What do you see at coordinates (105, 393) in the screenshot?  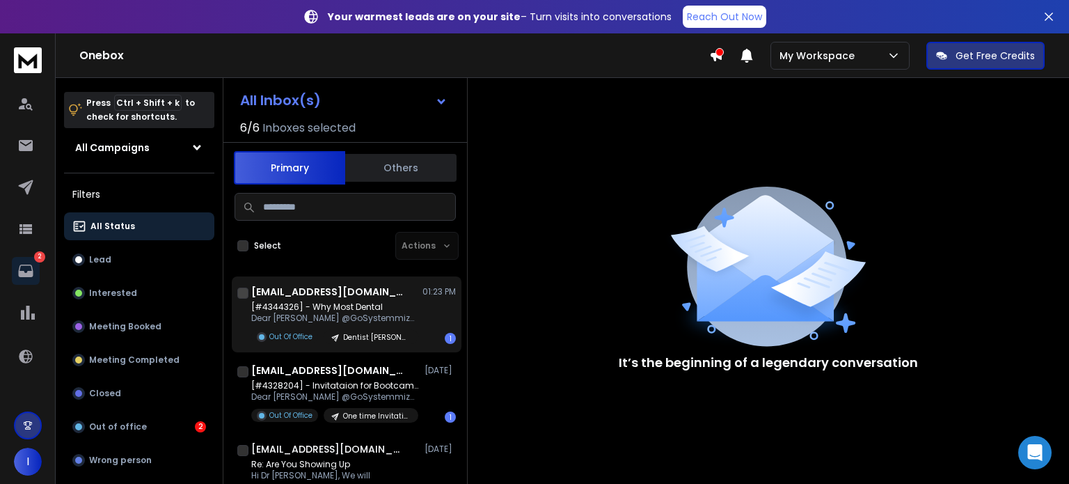 I see `p: Closed` at bounding box center [105, 393].